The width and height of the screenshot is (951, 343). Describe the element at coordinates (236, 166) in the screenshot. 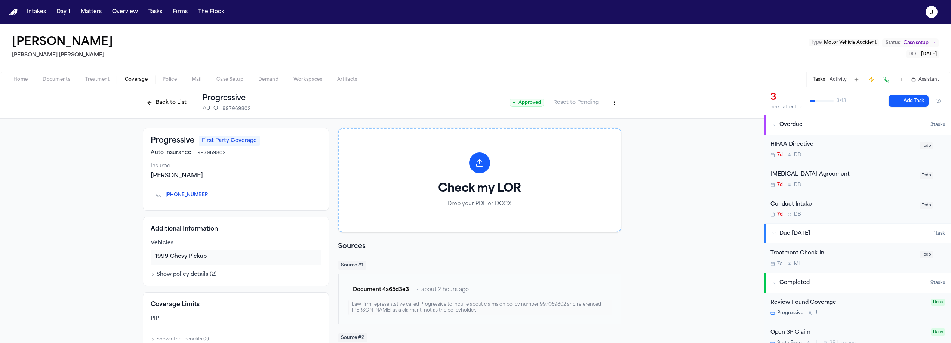

I see `div: Insured` at that location.